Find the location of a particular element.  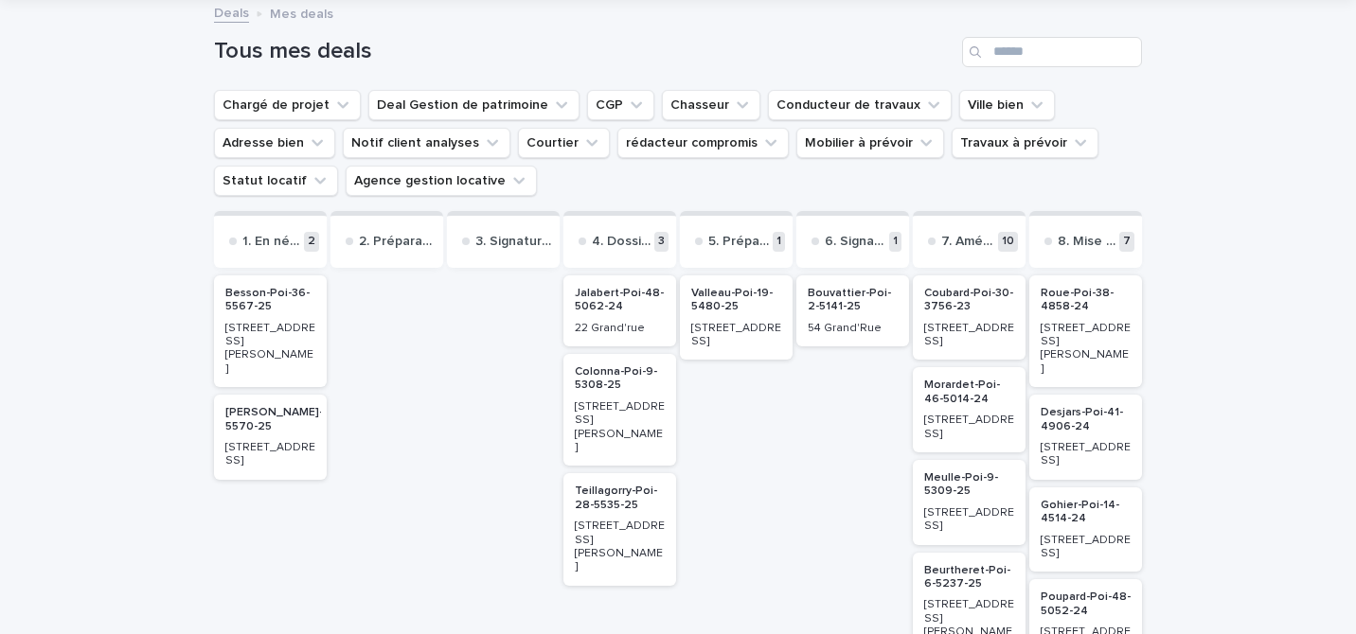

p: Morardet-Poi-46-5014-24 is located at coordinates (968, 392).